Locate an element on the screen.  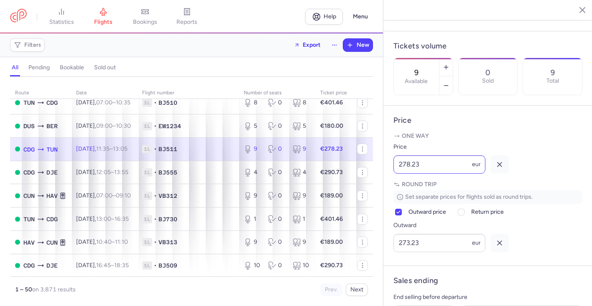
span: Outward price is located at coordinates (427, 212).